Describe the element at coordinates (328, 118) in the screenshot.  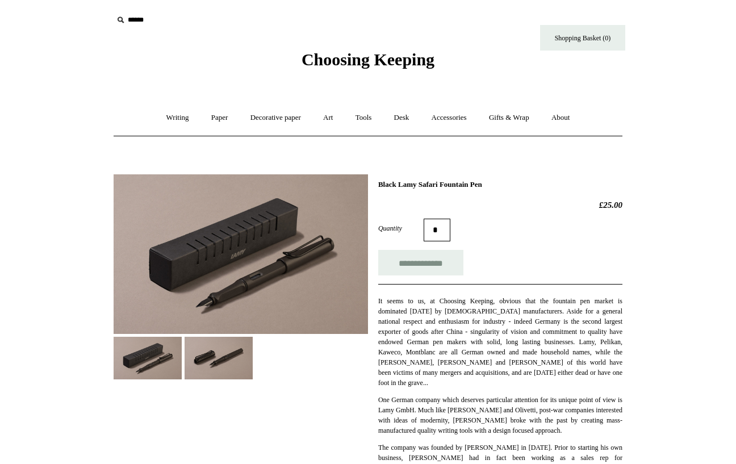
I see `a: Art` at that location.